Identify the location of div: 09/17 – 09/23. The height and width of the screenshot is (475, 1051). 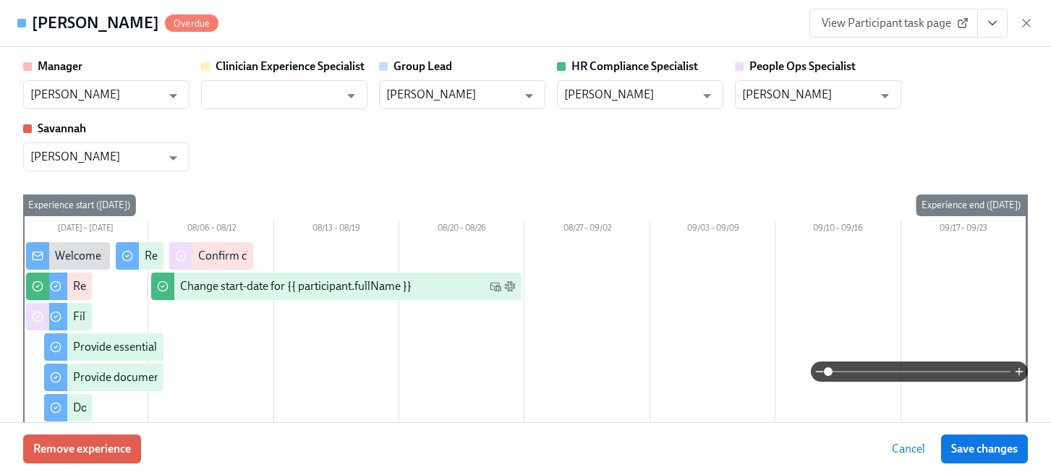
(964, 230).